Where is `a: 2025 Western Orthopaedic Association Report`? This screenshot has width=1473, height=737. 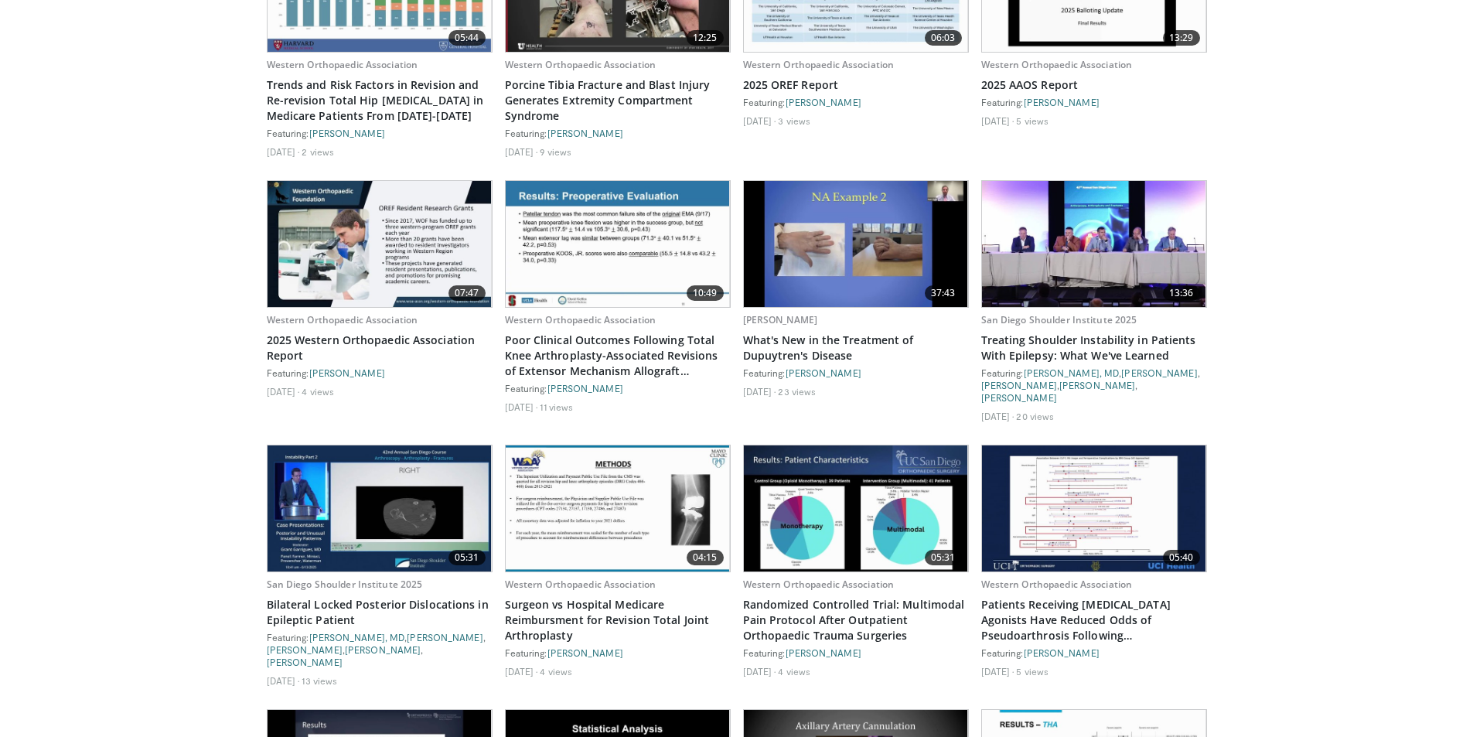 a: 2025 Western Orthopaedic Association Report is located at coordinates (380, 348).